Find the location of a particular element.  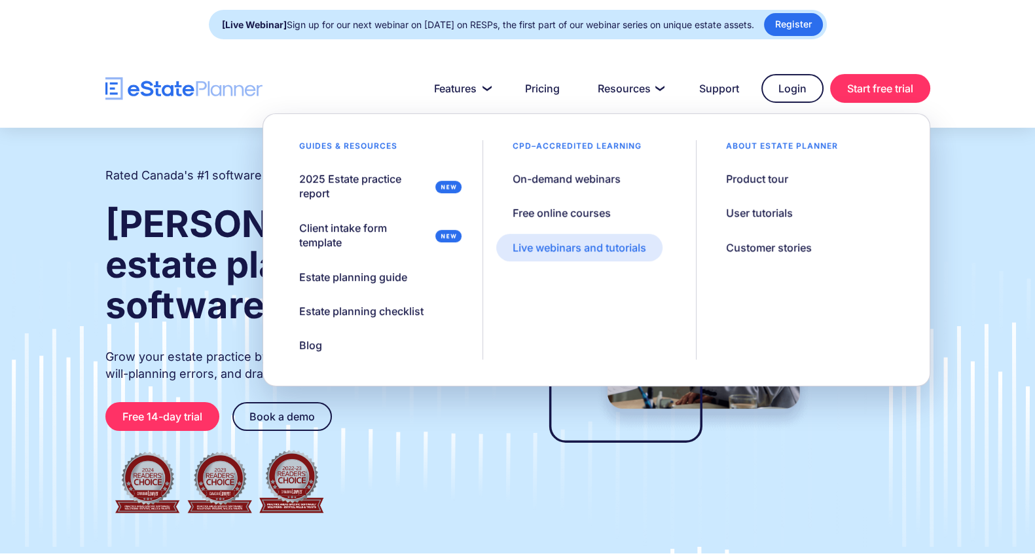

div: Customer stories is located at coordinates (769, 248).